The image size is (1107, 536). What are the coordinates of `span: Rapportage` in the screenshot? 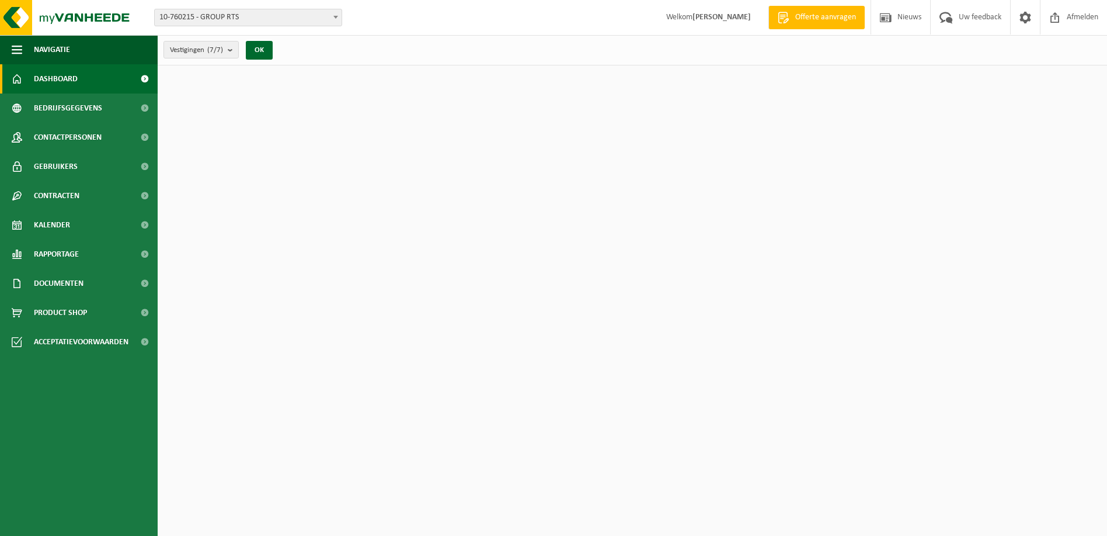 It's located at (56, 254).